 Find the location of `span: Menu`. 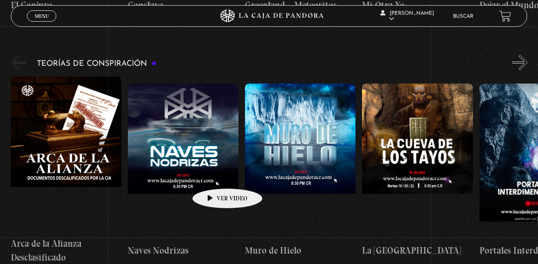

span: Menu is located at coordinates (42, 16).